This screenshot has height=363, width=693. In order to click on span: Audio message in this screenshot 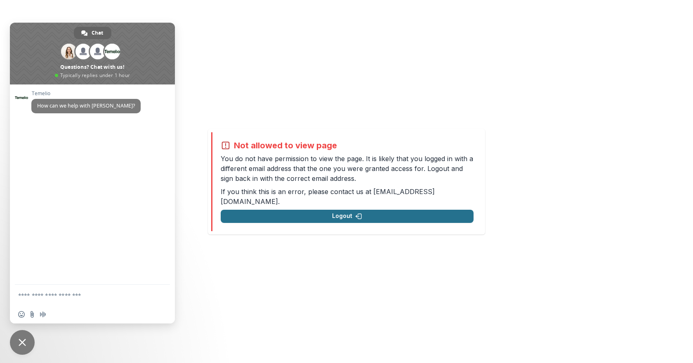, I will do `click(43, 315)`.